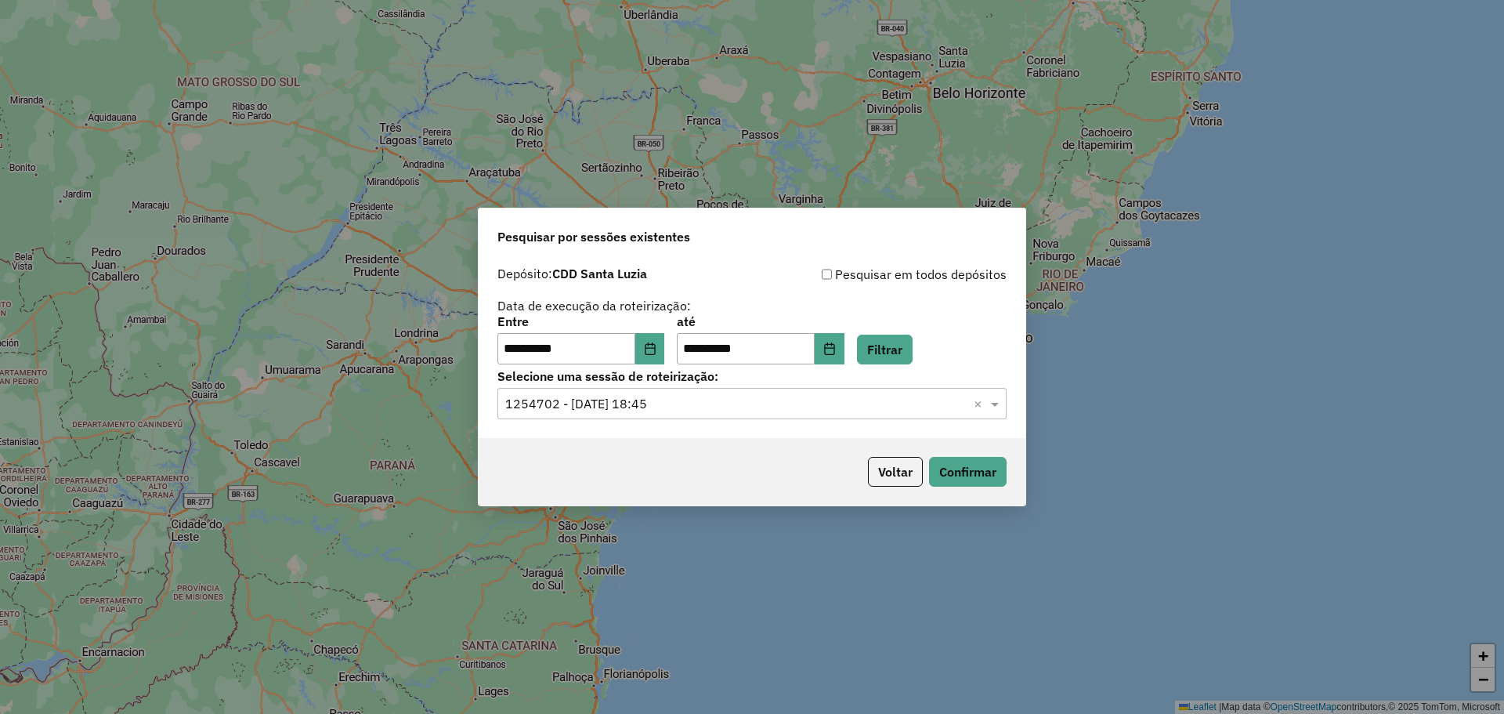 The height and width of the screenshot is (714, 1504). What do you see at coordinates (572, 273) in the screenshot?
I see `label: Depósito:` at bounding box center [572, 273].